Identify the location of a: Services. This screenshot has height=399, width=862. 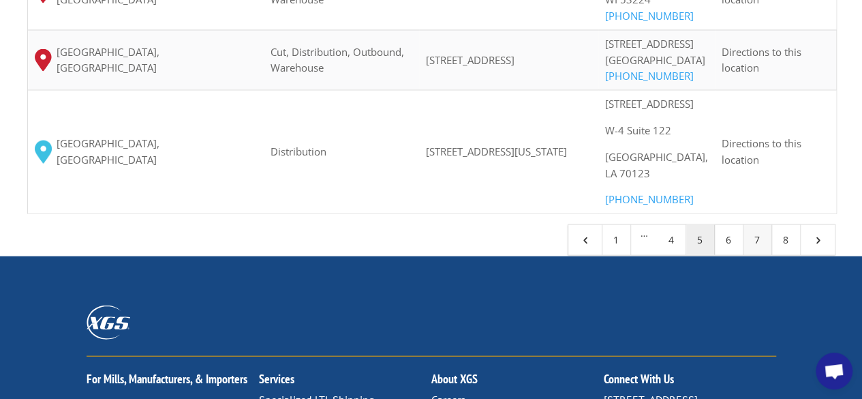
(277, 378).